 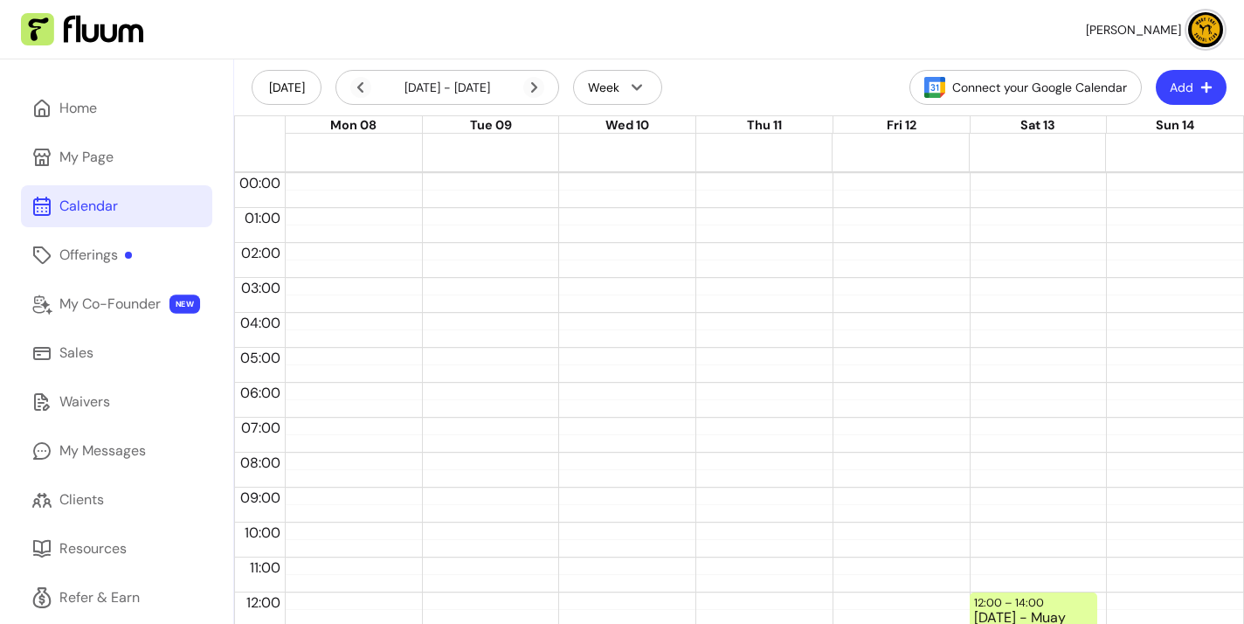 I want to click on button: Wed 10, so click(x=627, y=126).